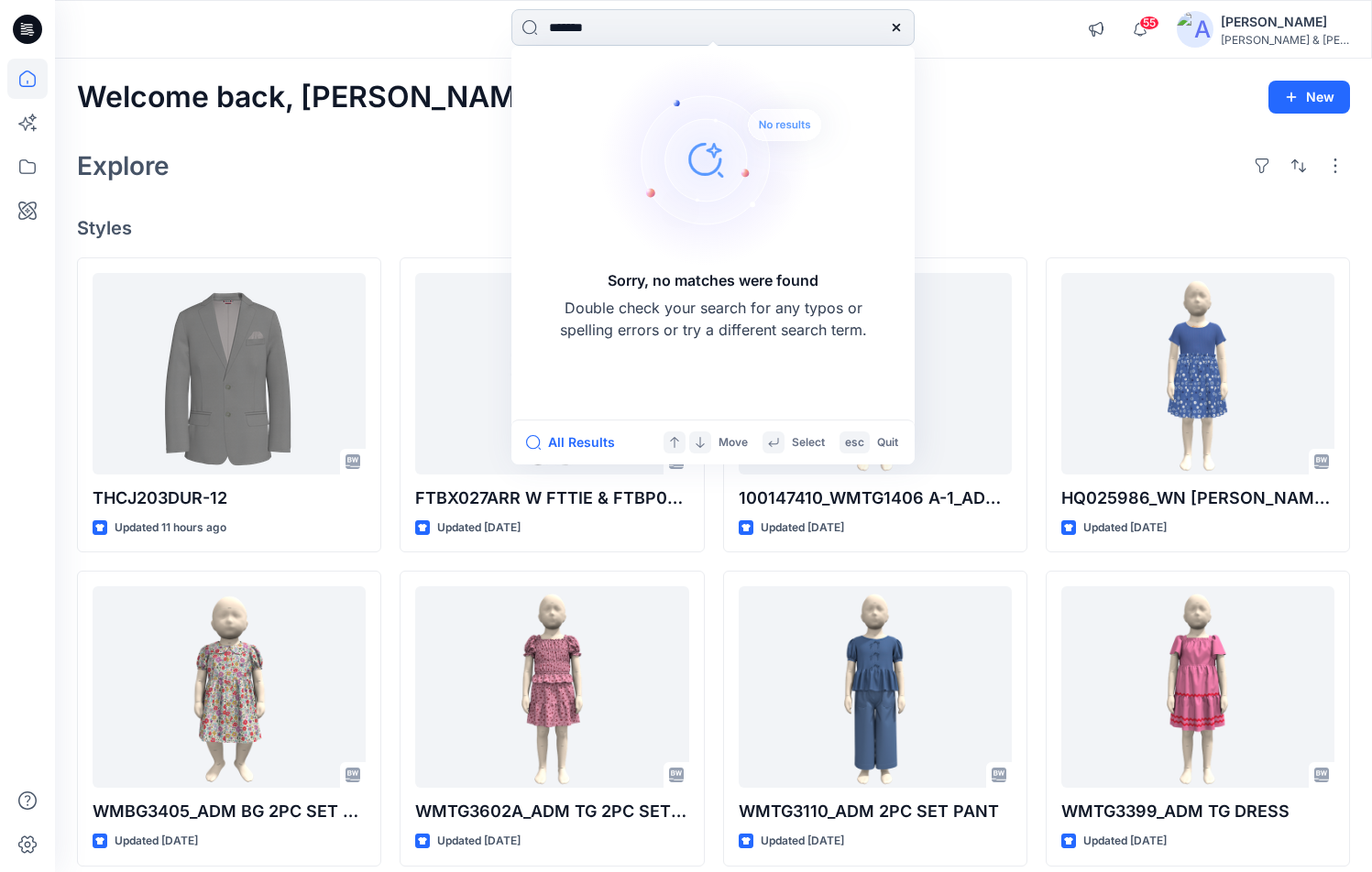 Image resolution: width=1372 pixels, height=872 pixels. Describe the element at coordinates (229, 498) in the screenshot. I see `p: THCJ203DUR-12` at that location.